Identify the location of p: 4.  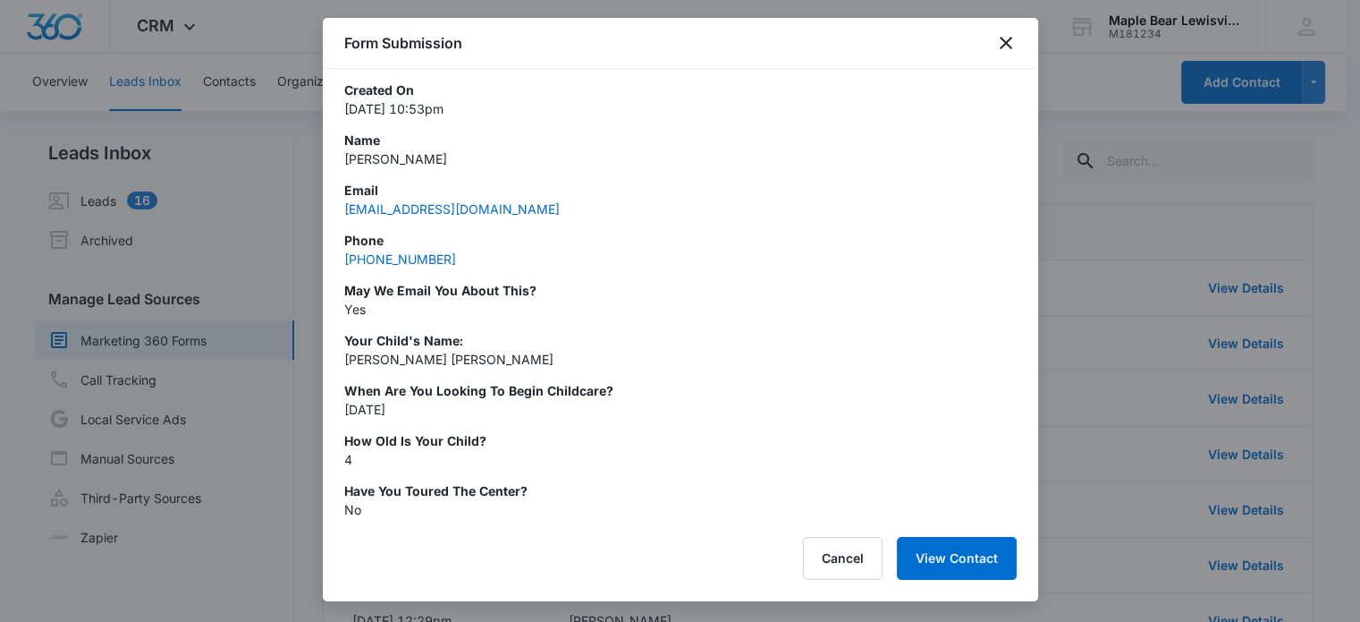
(681, 459).